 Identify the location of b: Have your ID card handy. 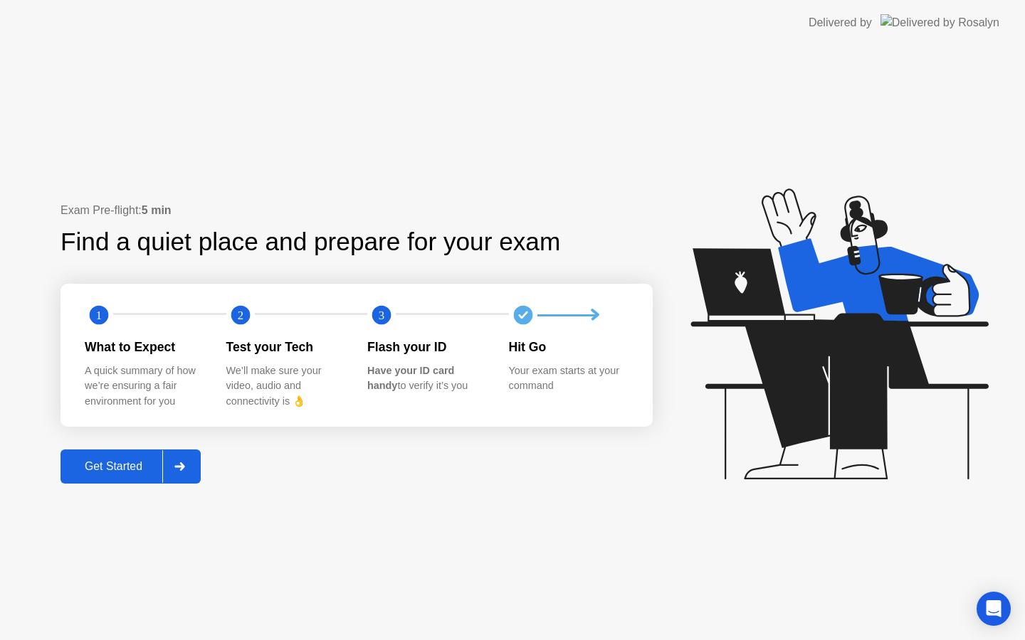
(411, 379).